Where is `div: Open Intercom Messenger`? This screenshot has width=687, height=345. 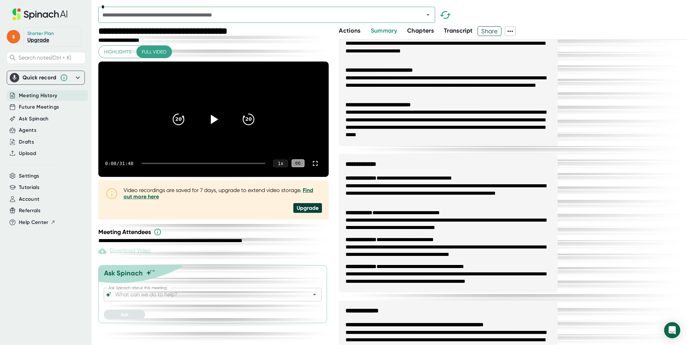
div: Open Intercom Messenger is located at coordinates (672, 331).